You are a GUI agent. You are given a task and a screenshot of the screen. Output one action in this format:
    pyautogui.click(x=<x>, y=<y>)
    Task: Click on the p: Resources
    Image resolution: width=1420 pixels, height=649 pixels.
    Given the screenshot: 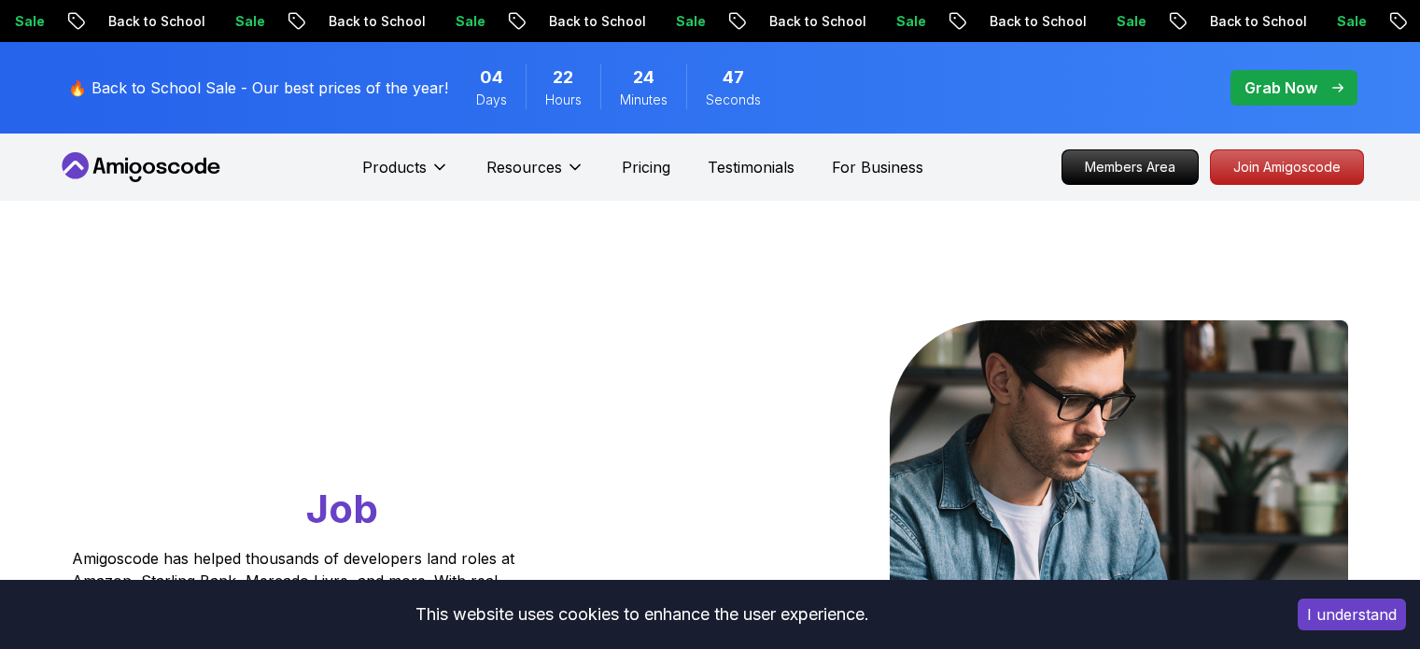 What is the action you would take?
    pyautogui.click(x=524, y=167)
    